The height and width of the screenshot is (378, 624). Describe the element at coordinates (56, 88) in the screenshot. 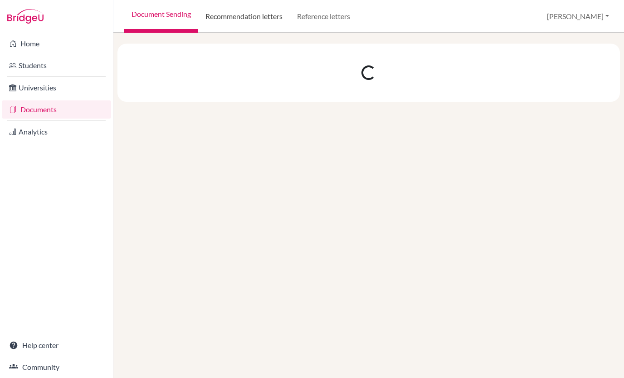

I see `a: Universities` at that location.